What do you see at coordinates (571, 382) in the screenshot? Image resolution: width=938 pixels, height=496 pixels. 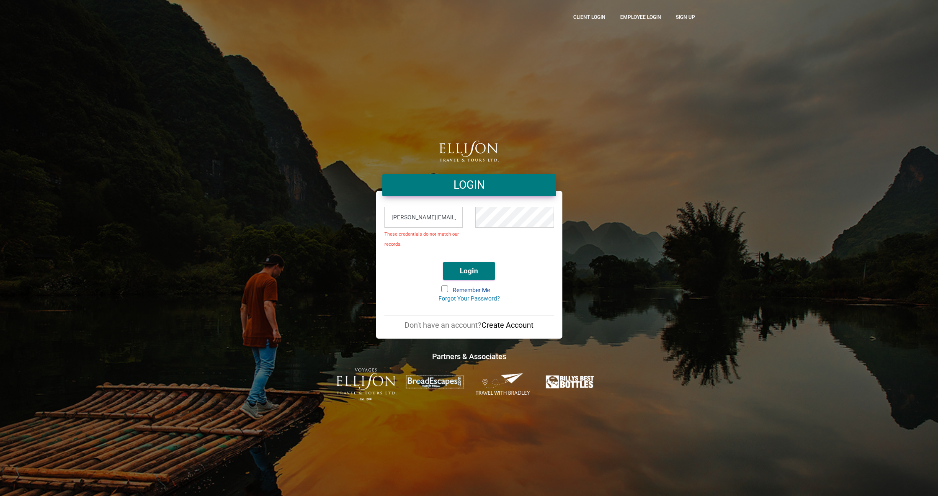 I see `img: Billys-Best-Bottles.png` at bounding box center [571, 382].